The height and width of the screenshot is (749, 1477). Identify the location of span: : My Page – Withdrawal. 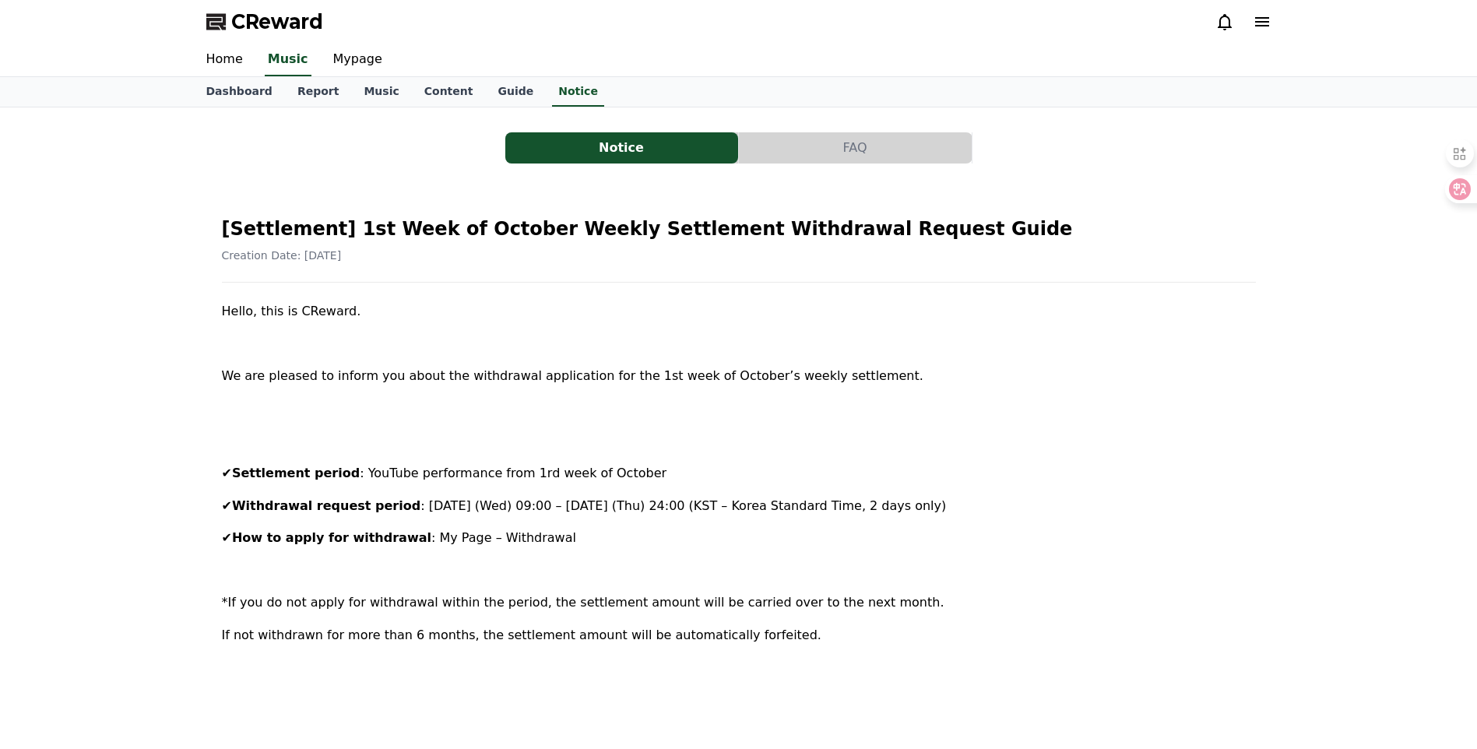
(504, 537).